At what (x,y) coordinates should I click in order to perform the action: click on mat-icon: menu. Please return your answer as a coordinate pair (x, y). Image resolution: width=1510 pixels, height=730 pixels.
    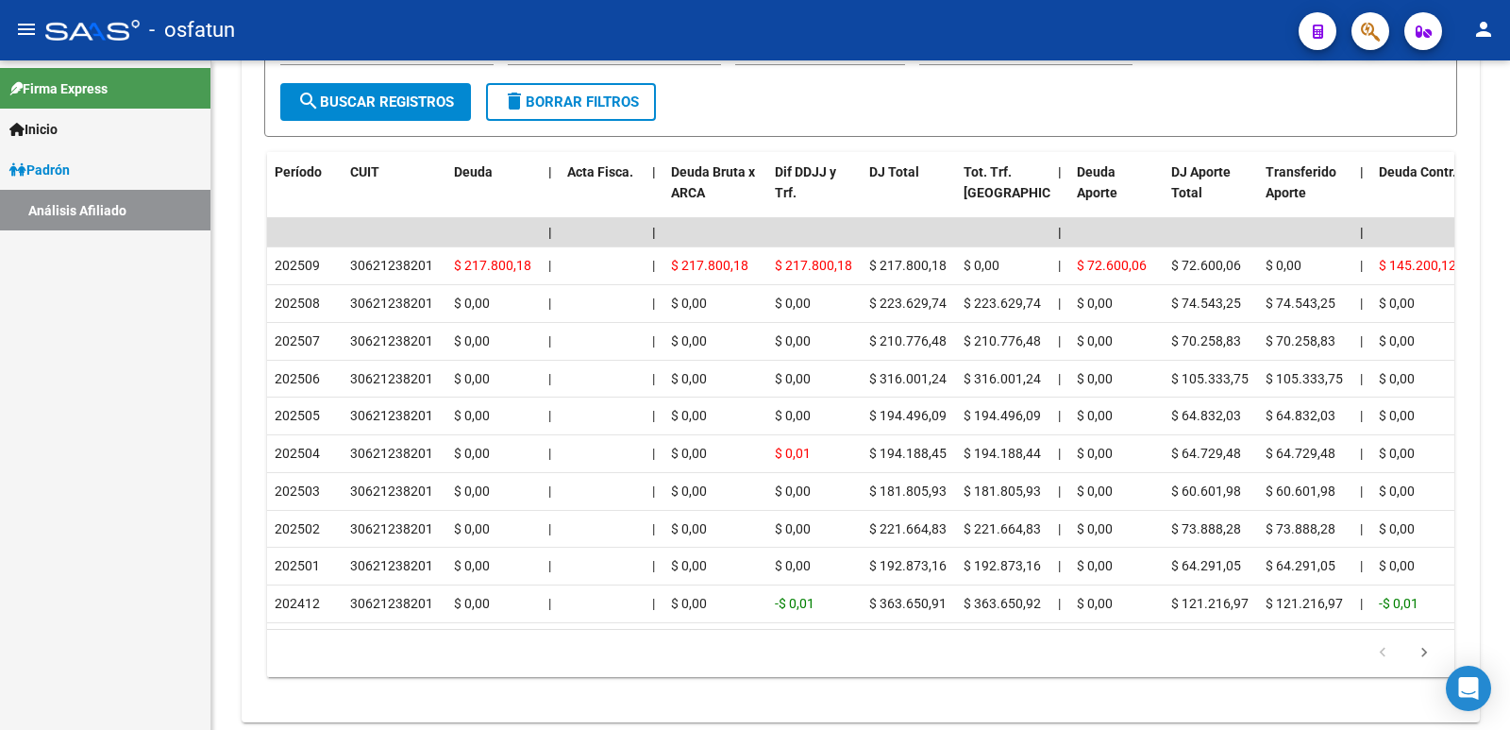
    Looking at the image, I should click on (26, 29).